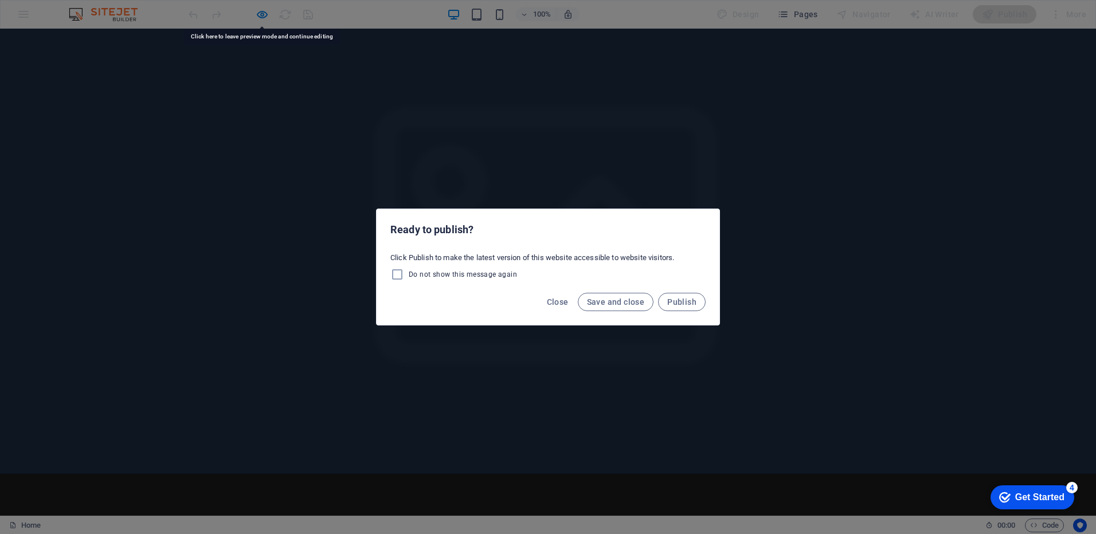 Image resolution: width=1096 pixels, height=534 pixels. Describe the element at coordinates (548, 267) in the screenshot. I see `div: Click Publish to make the latest version of this website accessible to website visitors.` at that location.